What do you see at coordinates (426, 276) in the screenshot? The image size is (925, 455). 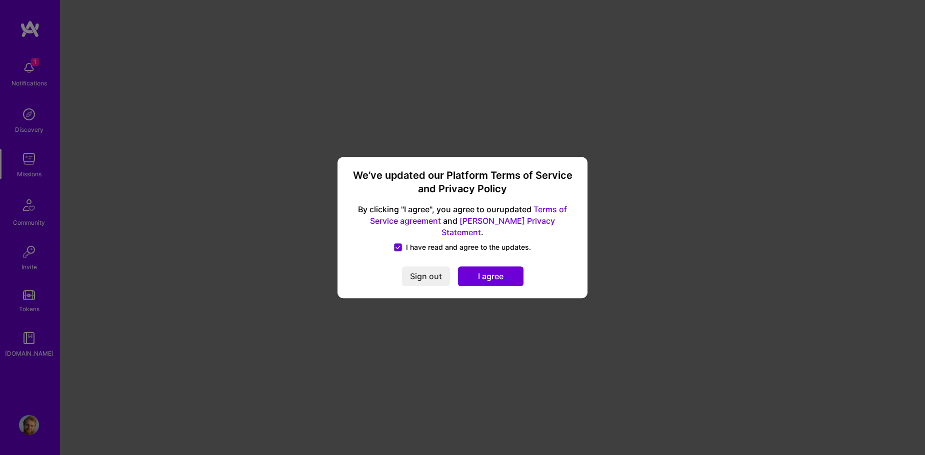 I see `button: Sign out` at bounding box center [426, 276].